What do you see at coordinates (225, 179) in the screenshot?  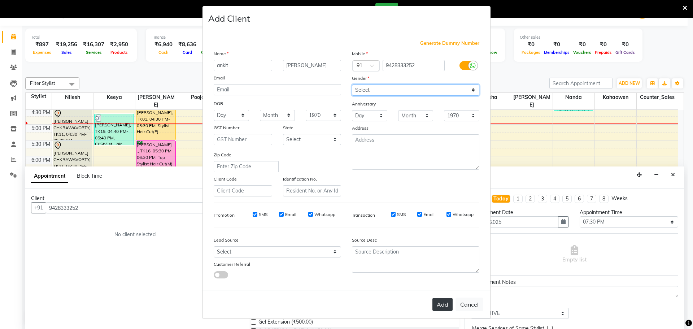 I see `label: Client Code` at bounding box center [225, 179].